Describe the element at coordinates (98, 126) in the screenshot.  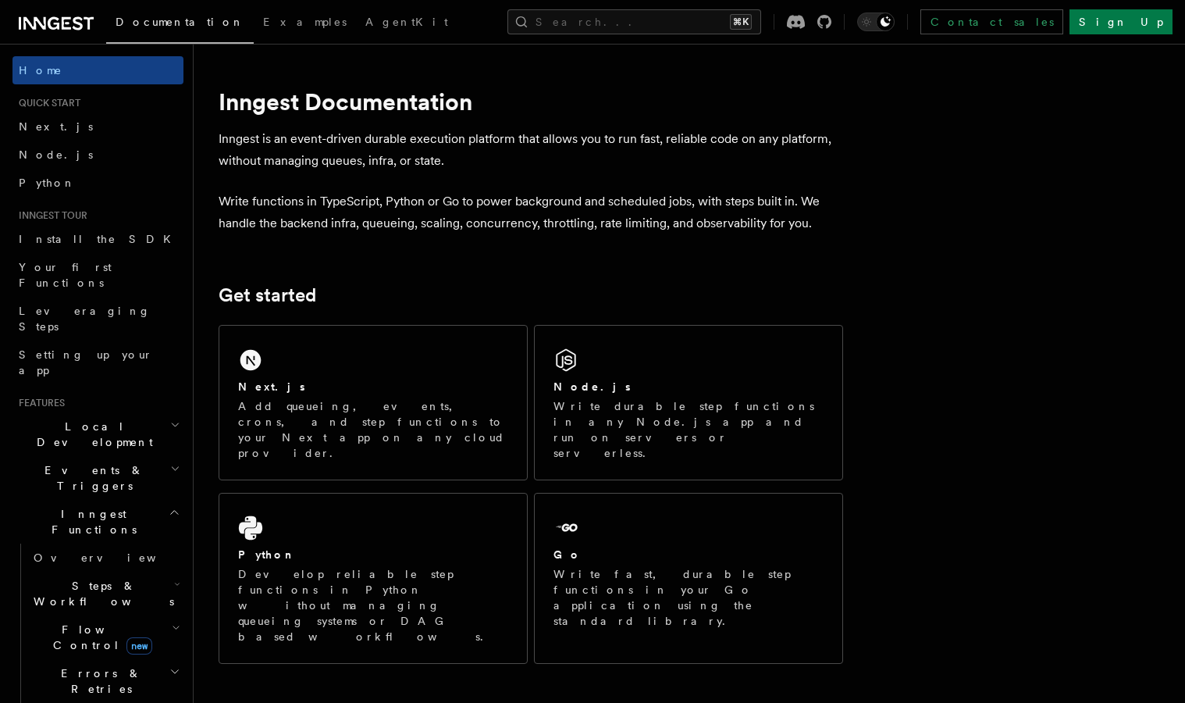
I see `a: Next.js` at that location.